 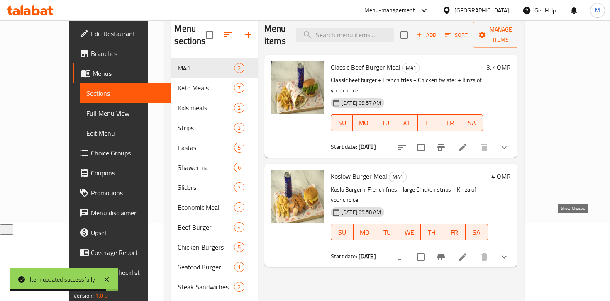 I want to click on span: WE, so click(x=409, y=232).